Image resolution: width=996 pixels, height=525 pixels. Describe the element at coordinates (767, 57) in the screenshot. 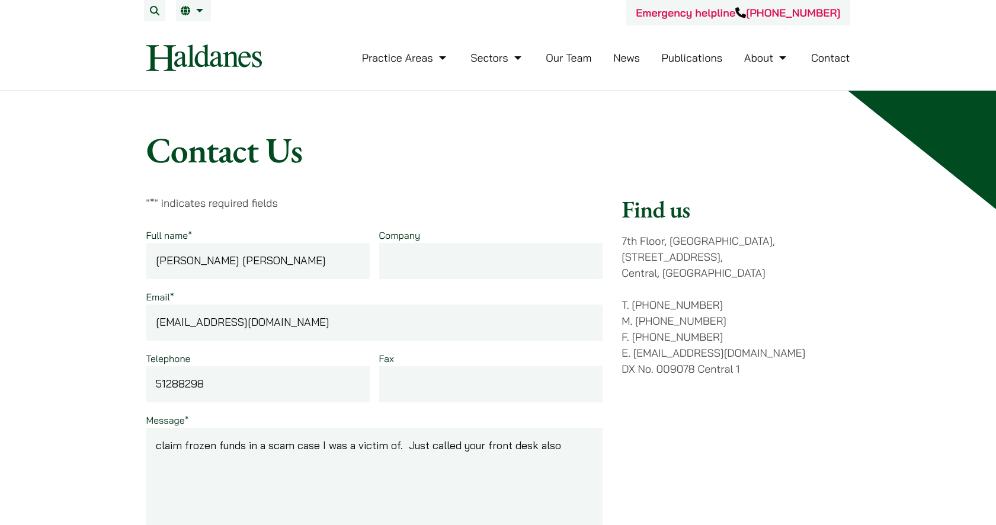

I see `a: About` at that location.